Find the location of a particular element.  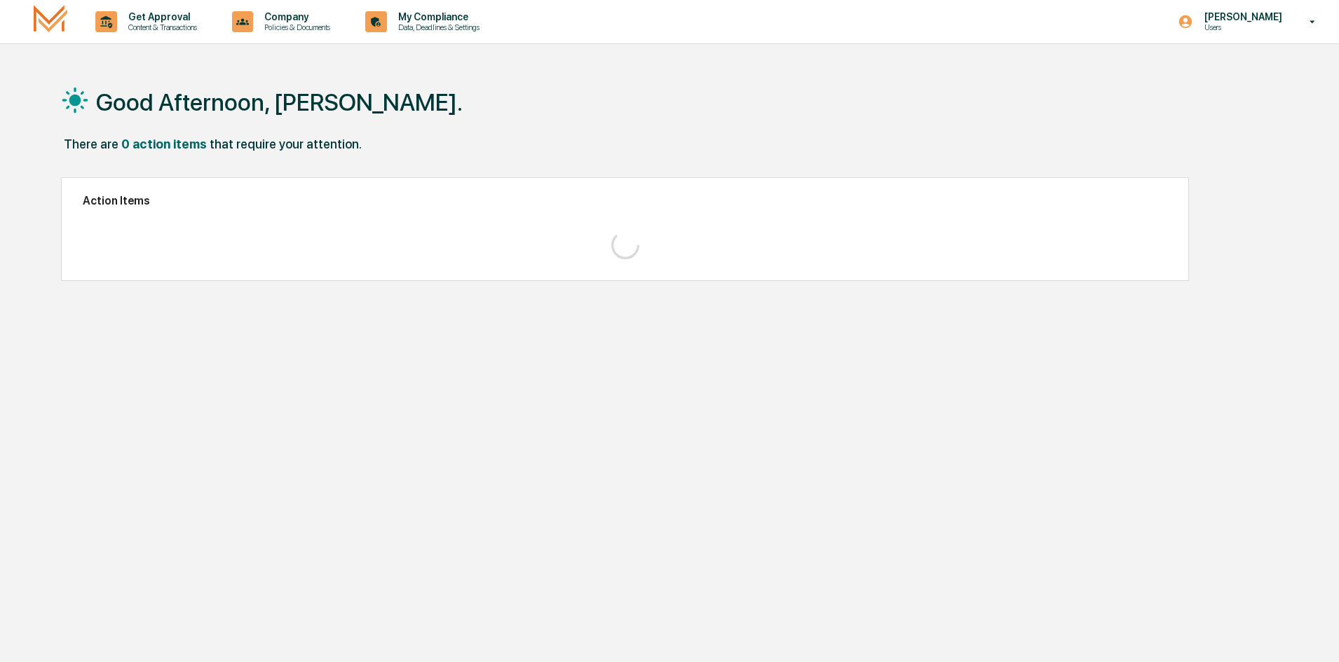

div: 0 action items is located at coordinates (164, 144).